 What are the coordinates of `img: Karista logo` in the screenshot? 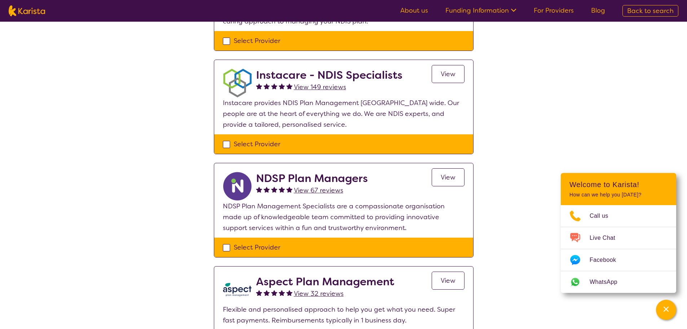 It's located at (27, 11).